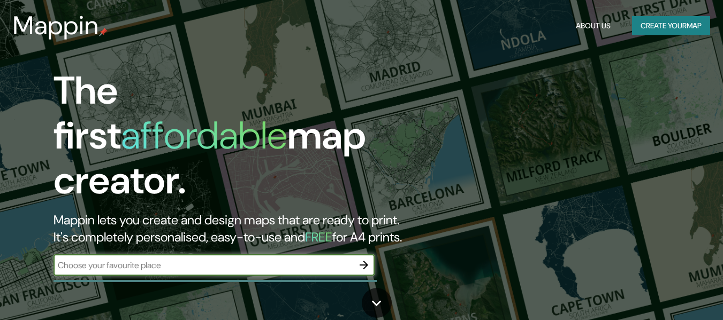 The height and width of the screenshot is (320, 723). I want to click on button: Create yourmap, so click(671, 26).